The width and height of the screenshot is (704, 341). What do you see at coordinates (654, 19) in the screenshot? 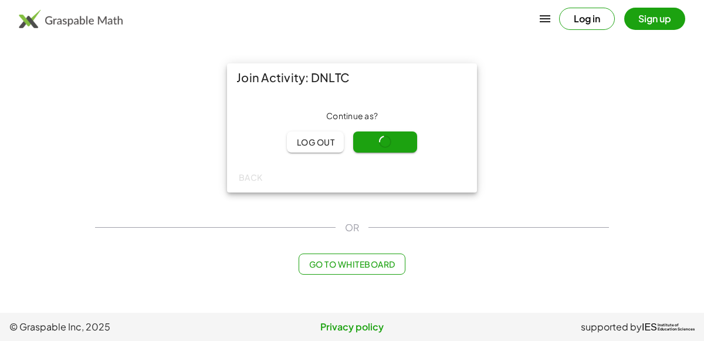
I see `button: Sign up` at bounding box center [654, 19].